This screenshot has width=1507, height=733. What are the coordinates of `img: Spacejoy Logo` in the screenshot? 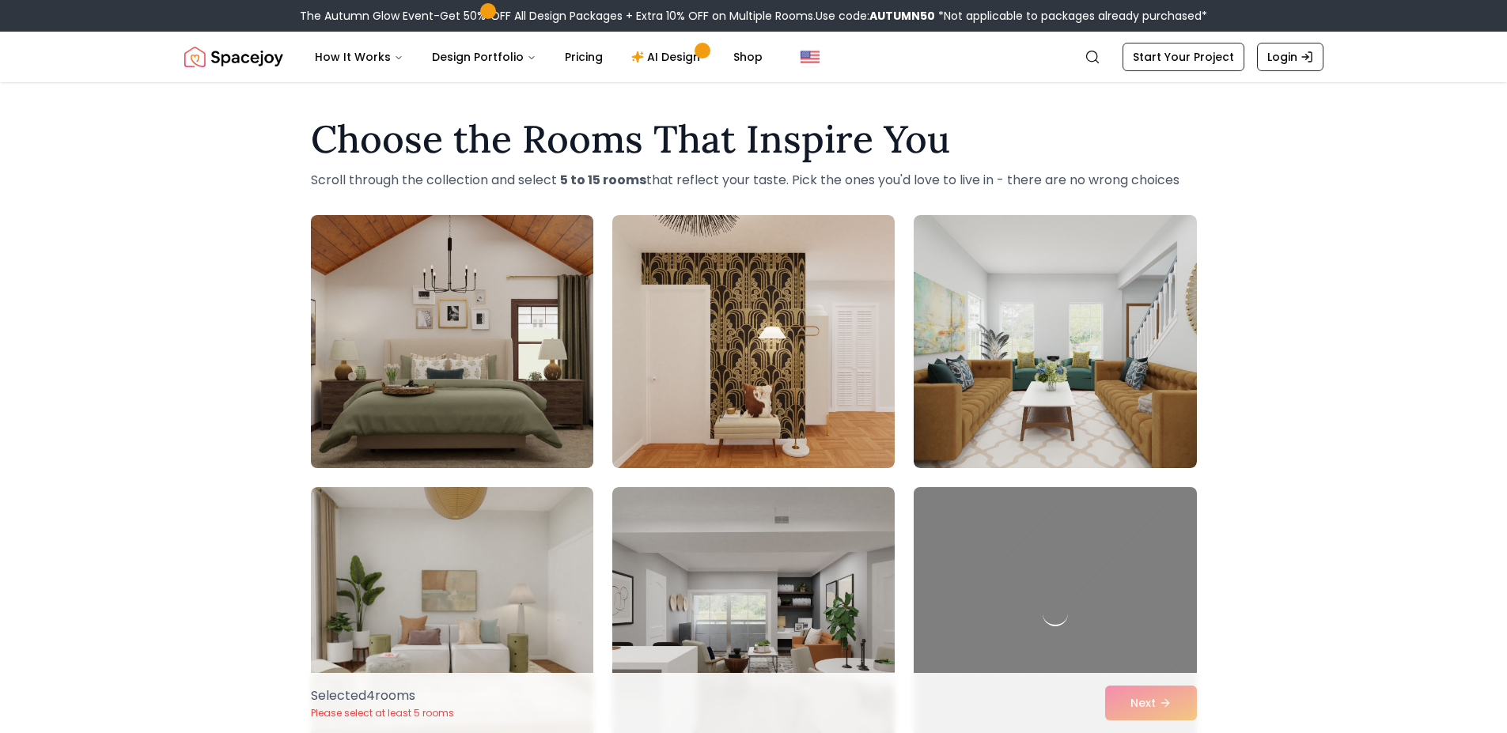 It's located at (233, 57).